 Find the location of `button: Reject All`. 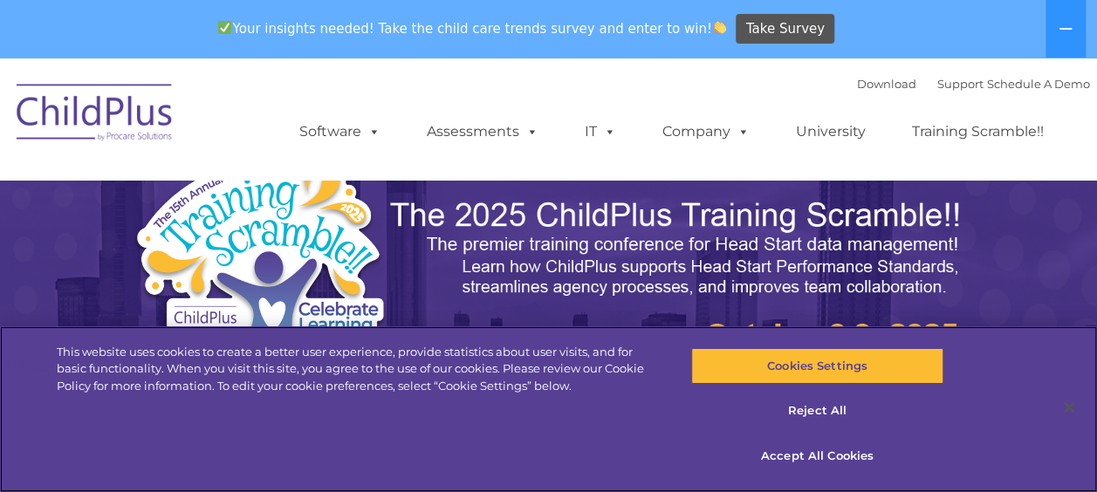

button: Reject All is located at coordinates (817, 412).